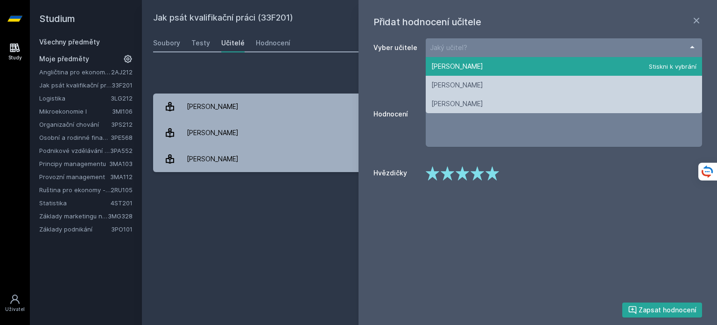 Image resolution: width=717 pixels, height=325 pixels. Describe the element at coordinates (75, 176) in the screenshot. I see `a: Provozní management` at that location.